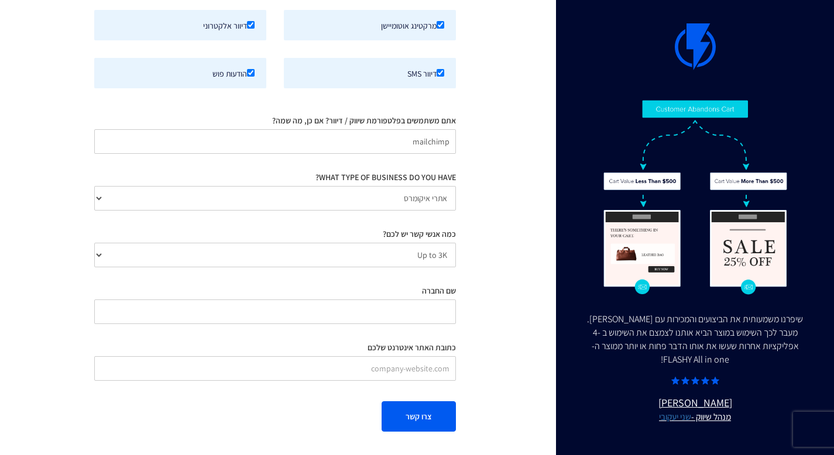 The height and width of the screenshot is (455, 834). What do you see at coordinates (440, 73) in the screenshot?
I see `input: דיוור SMS` at bounding box center [440, 73].